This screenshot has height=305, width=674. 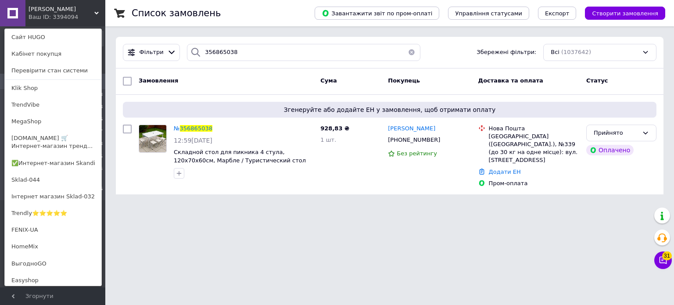 I want to click on a: Кабінет покупця, so click(x=53, y=54).